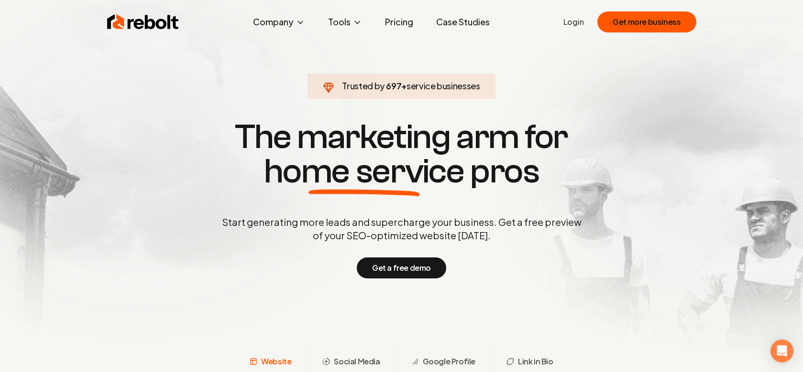 Image resolution: width=803 pixels, height=372 pixels. Describe the element at coordinates (463, 22) in the screenshot. I see `a: Case Studies` at that location.